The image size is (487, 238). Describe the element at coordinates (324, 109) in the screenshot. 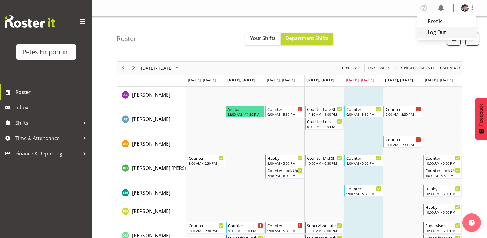

I see `div: Counter Late Shift` at that location.